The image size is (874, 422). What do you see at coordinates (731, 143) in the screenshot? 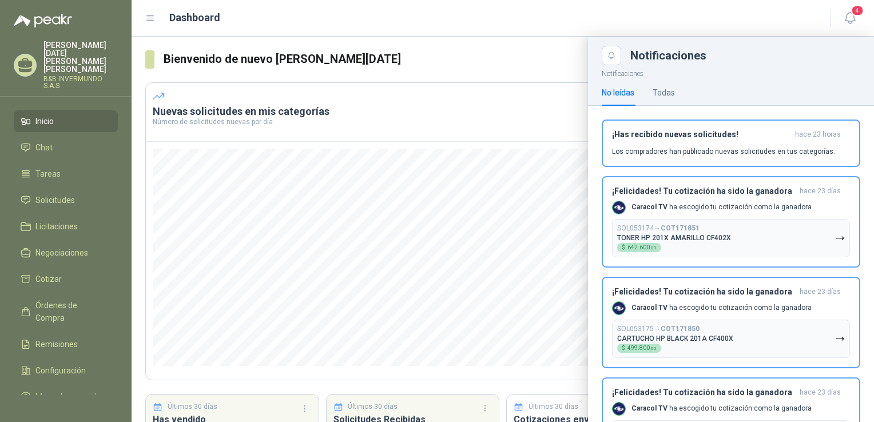
I see `button: ¡Has recibido nuevas solicitudes!hace 23 horas Los compradores han publicado nuevas solicitudes e...` at bounding box center [731, 143].